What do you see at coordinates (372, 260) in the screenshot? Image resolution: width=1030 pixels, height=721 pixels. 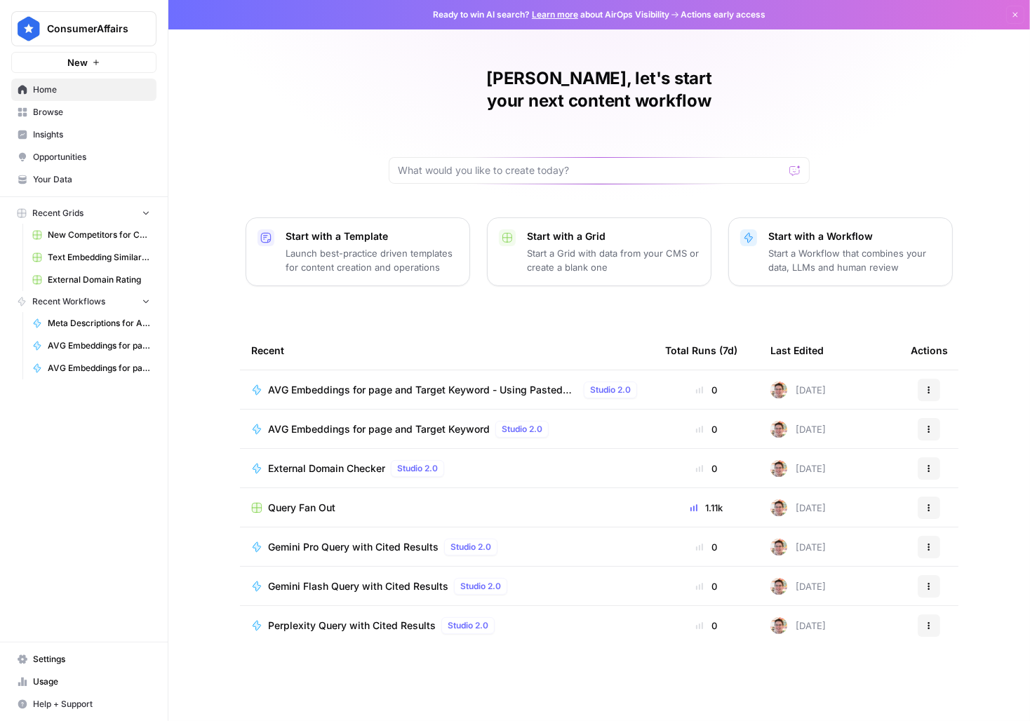 I see `p: Launch best-practice driven templates for content creation and operations` at bounding box center [372, 260].